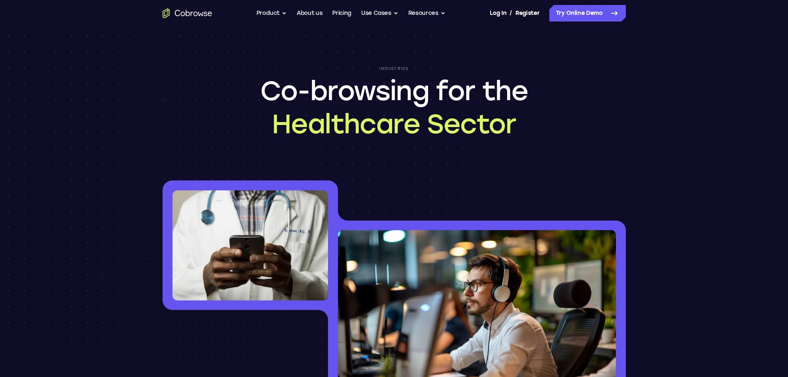 This screenshot has height=377, width=788. Describe the element at coordinates (380, 13) in the screenshot. I see `button: Use Cases` at that location.